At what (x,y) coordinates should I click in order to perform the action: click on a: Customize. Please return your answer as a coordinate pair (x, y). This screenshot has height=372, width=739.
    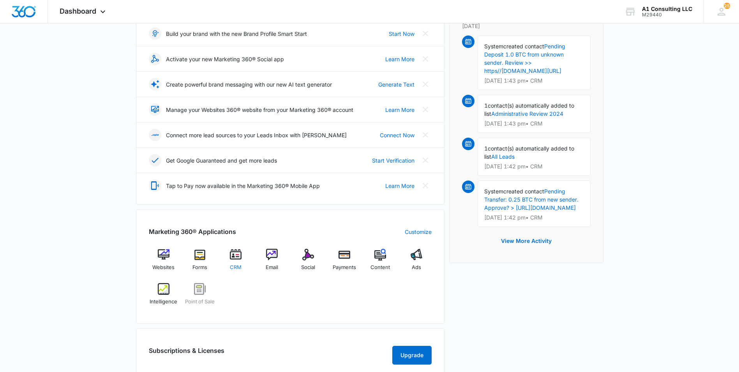
    Looking at the image, I should click on (418, 232).